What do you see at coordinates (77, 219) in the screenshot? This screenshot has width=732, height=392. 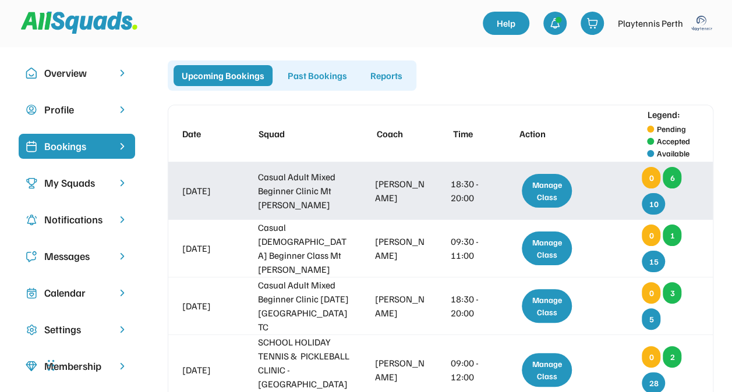 I see `div: Notifications` at bounding box center [77, 219].